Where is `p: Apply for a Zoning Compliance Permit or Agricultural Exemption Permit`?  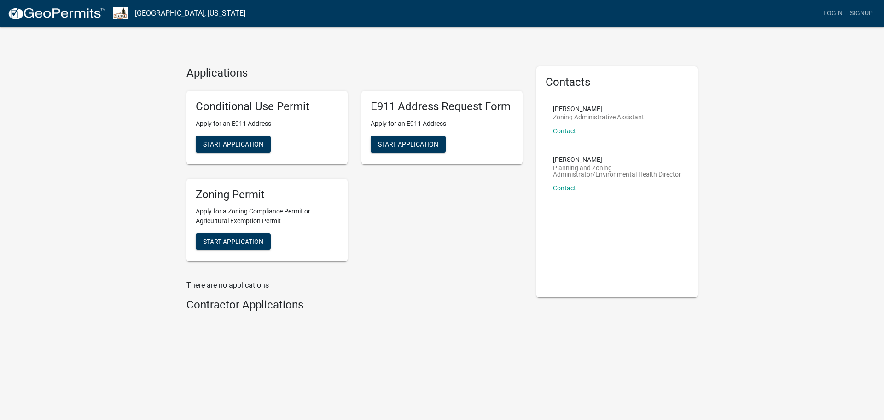
p: Apply for a Zoning Compliance Permit or Agricultural Exemption Permit is located at coordinates (267, 216).